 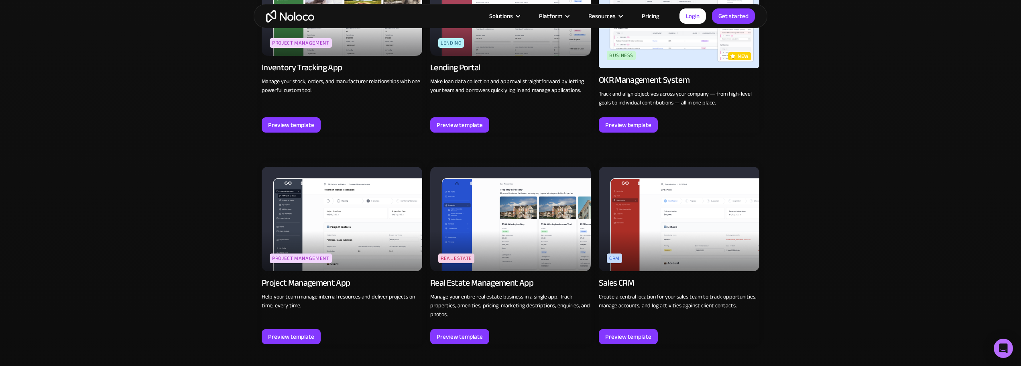 I want to click on p: Create a central location for your sales team to track opportunities, manage accounts, and log ac..., so click(x=679, y=301).